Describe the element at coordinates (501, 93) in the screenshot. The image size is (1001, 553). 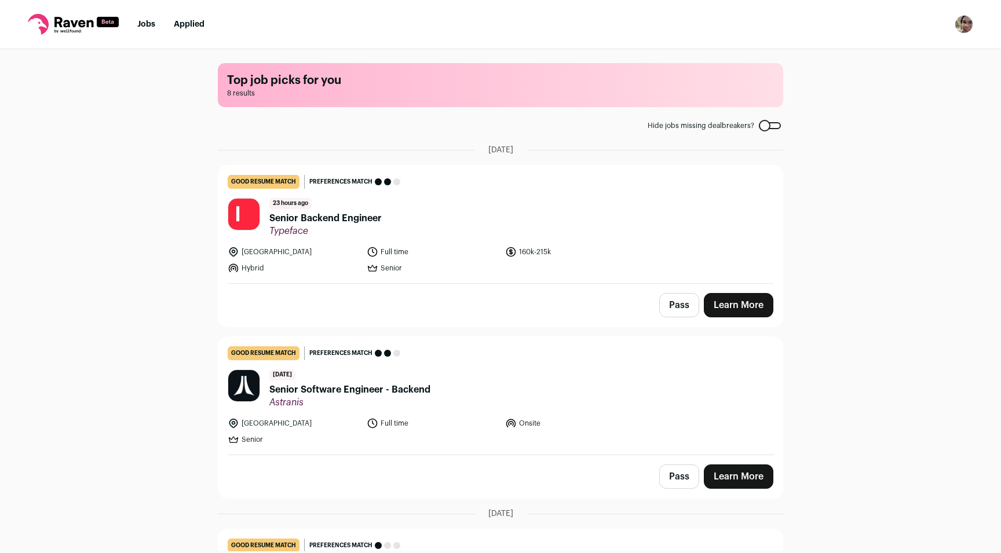
I see `span: 8 results` at that location.